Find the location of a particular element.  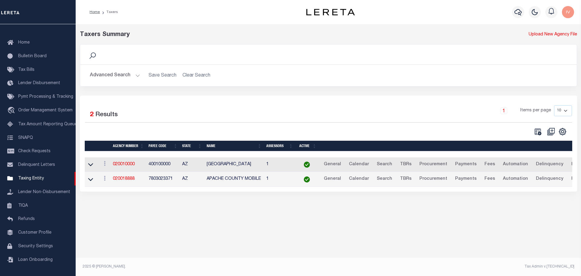

label: Results is located at coordinates (107, 115).